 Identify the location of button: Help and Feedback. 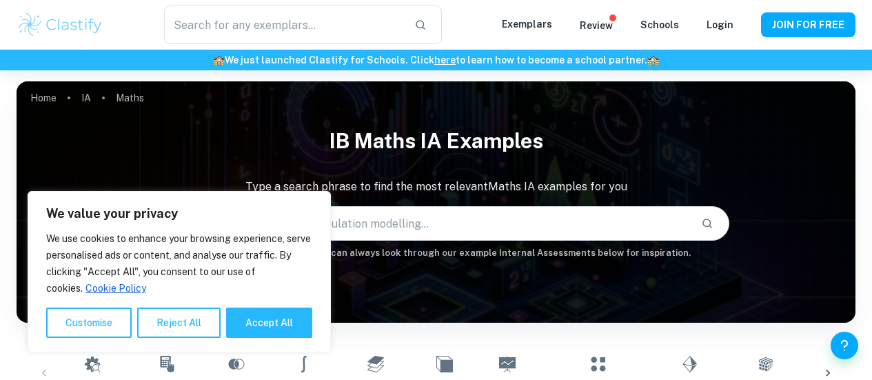
(845, 346).